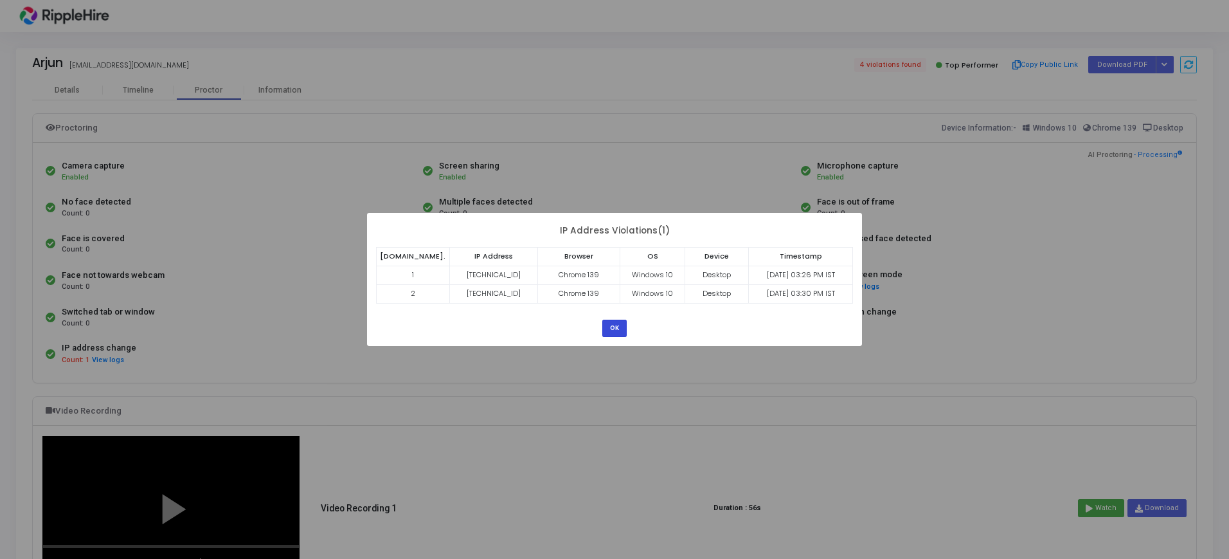 The image size is (1229, 559). I want to click on th: Device, so click(716, 256).